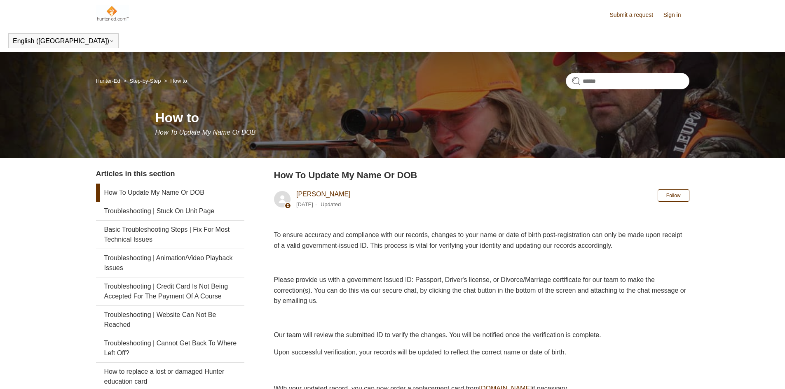 The image size is (785, 389). Describe the element at coordinates (330, 204) in the screenshot. I see `li: Updated` at that location.